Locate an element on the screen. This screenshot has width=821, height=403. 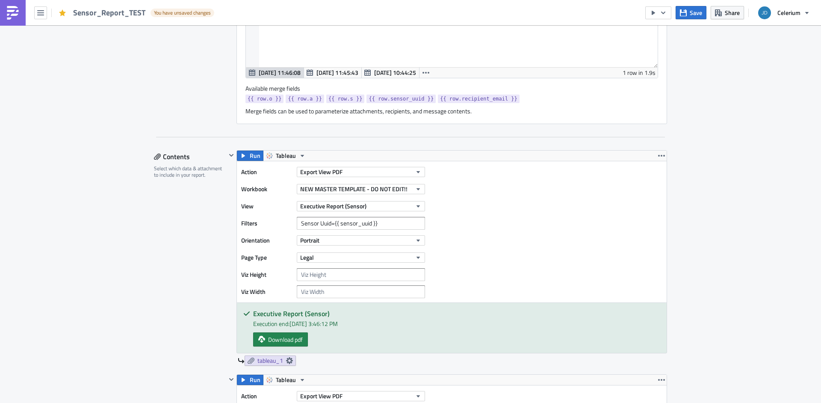
a: tableau_1 is located at coordinates (270, 361).